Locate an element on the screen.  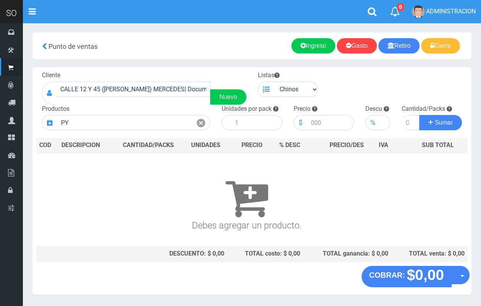
span: PRECIO/DES is located at coordinates (347, 145).